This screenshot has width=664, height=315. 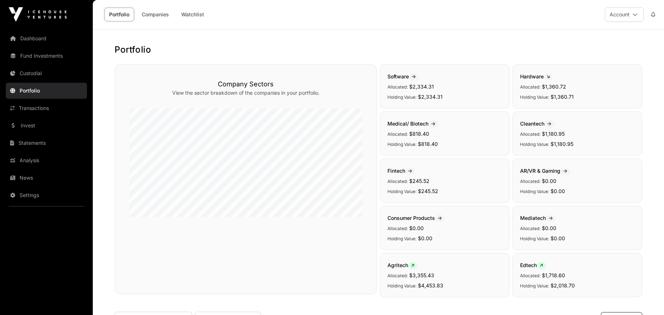 What do you see at coordinates (413, 123) in the screenshot?
I see `span: Medical/ Biotech` at bounding box center [413, 123].